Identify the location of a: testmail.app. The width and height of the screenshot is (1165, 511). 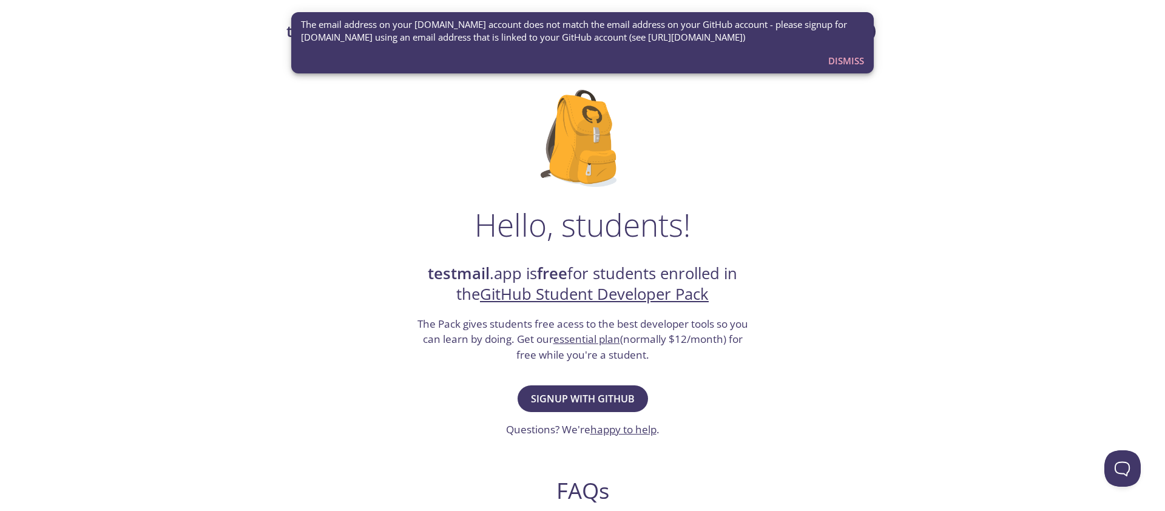
(453, 32).